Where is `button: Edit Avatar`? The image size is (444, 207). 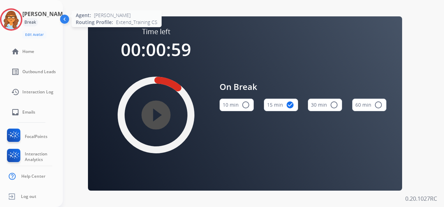 button: Edit Avatar is located at coordinates (34, 35).